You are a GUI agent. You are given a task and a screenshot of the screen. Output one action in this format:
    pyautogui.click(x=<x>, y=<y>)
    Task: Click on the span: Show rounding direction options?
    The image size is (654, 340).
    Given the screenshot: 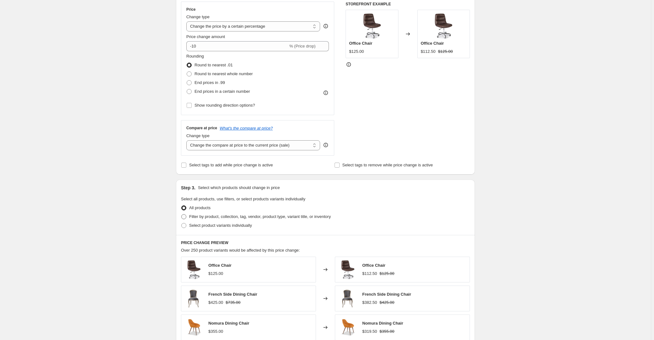 What is the action you would take?
    pyautogui.click(x=225, y=105)
    